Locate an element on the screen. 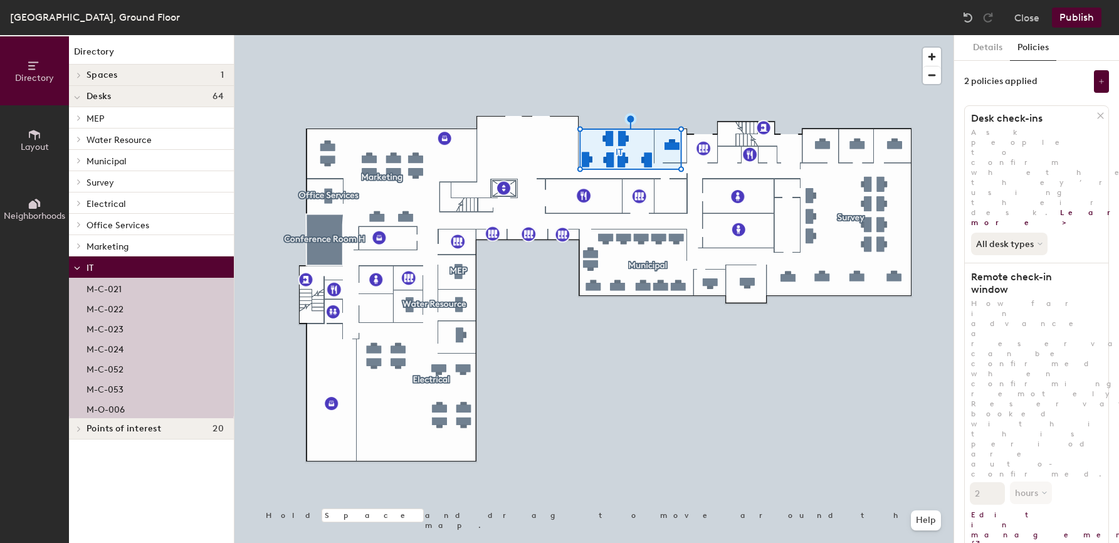 The height and width of the screenshot is (543, 1119). span: MEP is located at coordinates (95, 118).